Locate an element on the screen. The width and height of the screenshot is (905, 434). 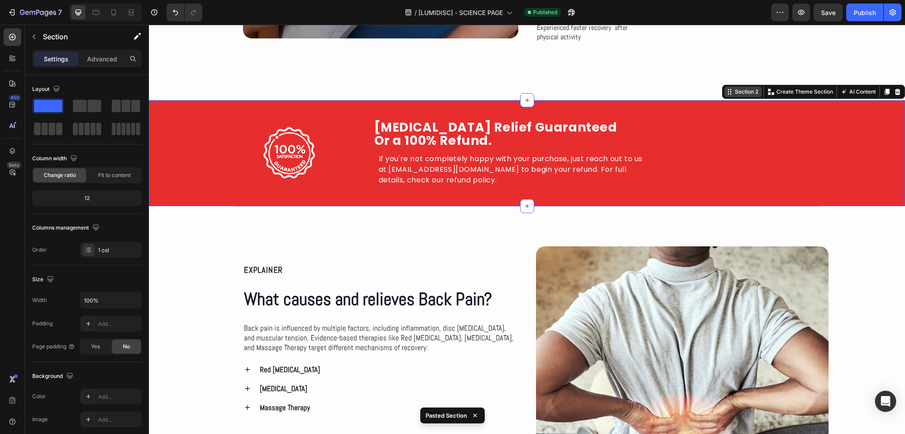
span: Yes is located at coordinates (95, 347).